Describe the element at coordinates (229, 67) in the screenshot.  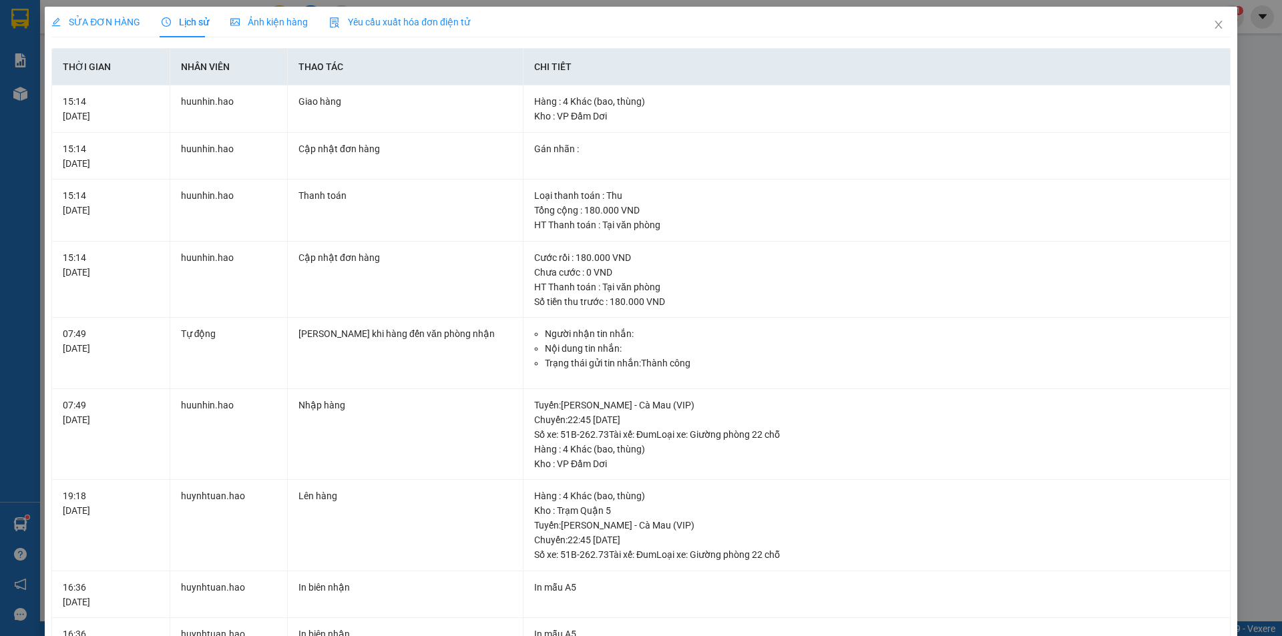
I see `th: Nhân viên` at that location.